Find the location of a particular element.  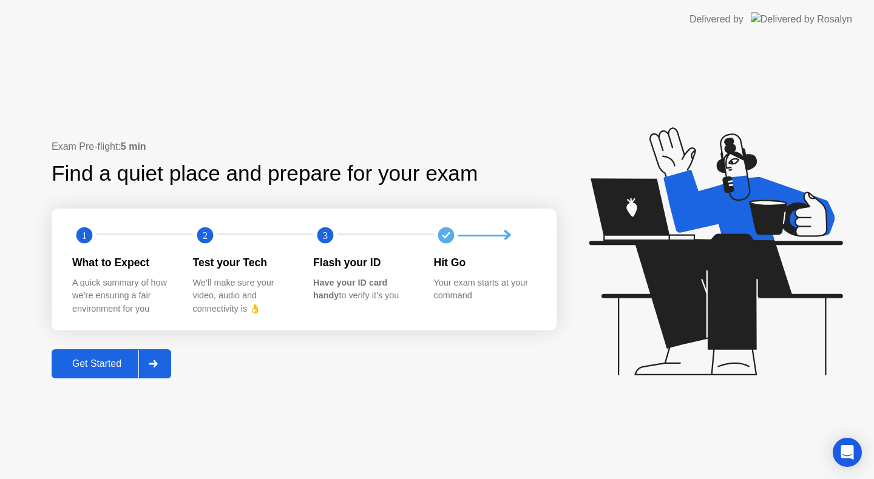

div: What to Expect is located at coordinates (123, 263).